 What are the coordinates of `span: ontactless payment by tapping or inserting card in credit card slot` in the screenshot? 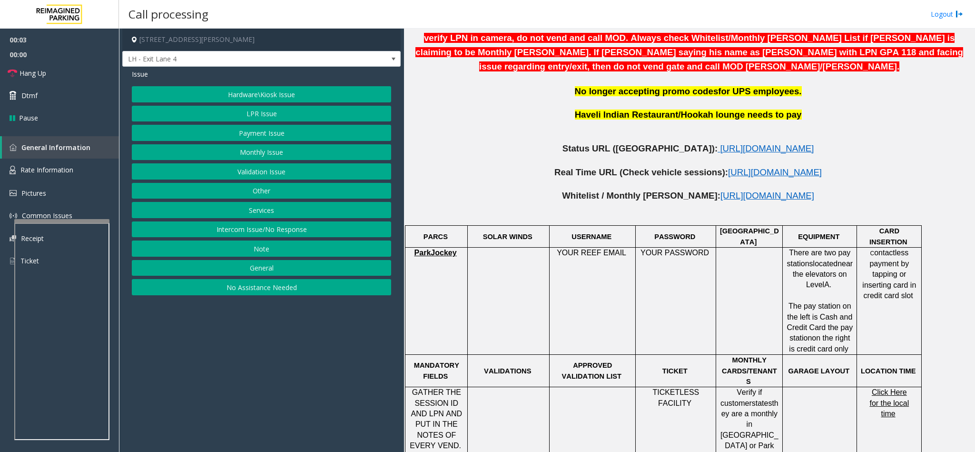 It's located at (889, 274).